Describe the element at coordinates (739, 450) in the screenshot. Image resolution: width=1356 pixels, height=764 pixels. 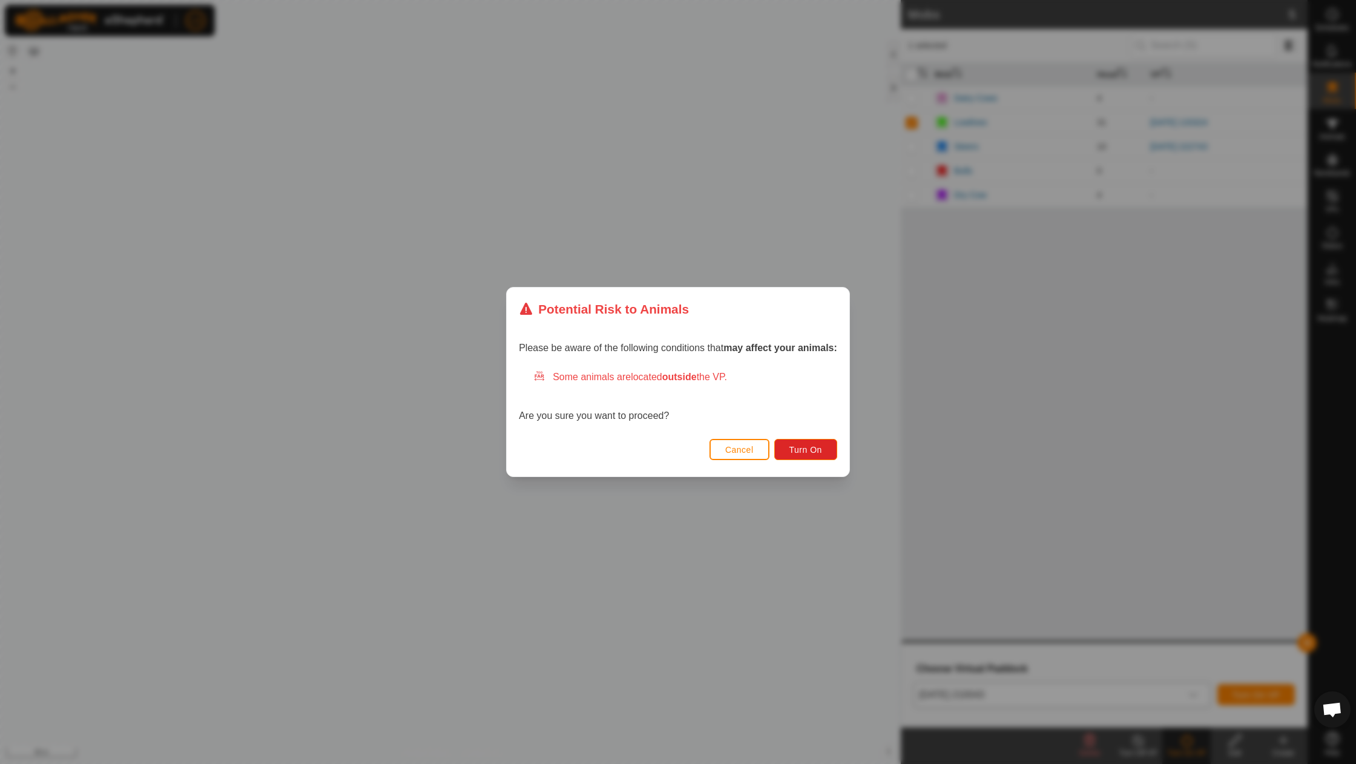
I see `span: Cancel` at that location.